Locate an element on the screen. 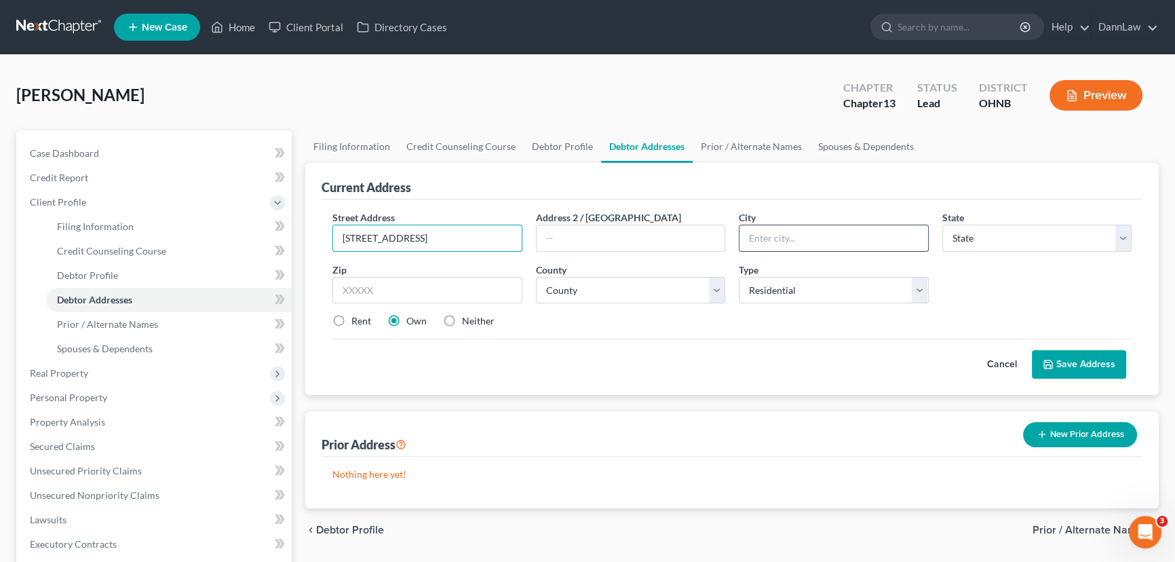  a: Directory Cases is located at coordinates (402, 27).